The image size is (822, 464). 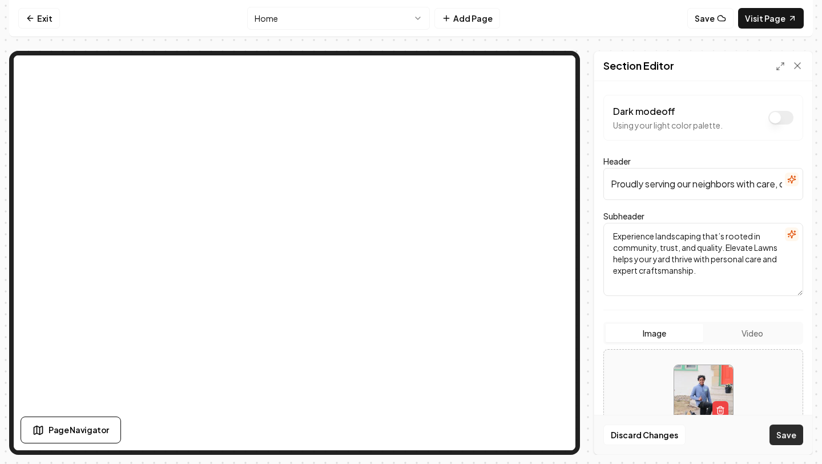 I want to click on button: Discard Changes, so click(x=645, y=435).